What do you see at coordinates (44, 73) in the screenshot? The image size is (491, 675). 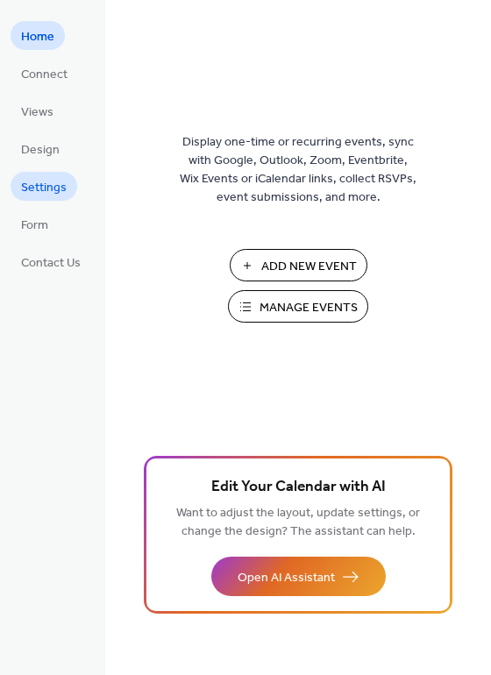 I see `a: Connect` at bounding box center [44, 73].